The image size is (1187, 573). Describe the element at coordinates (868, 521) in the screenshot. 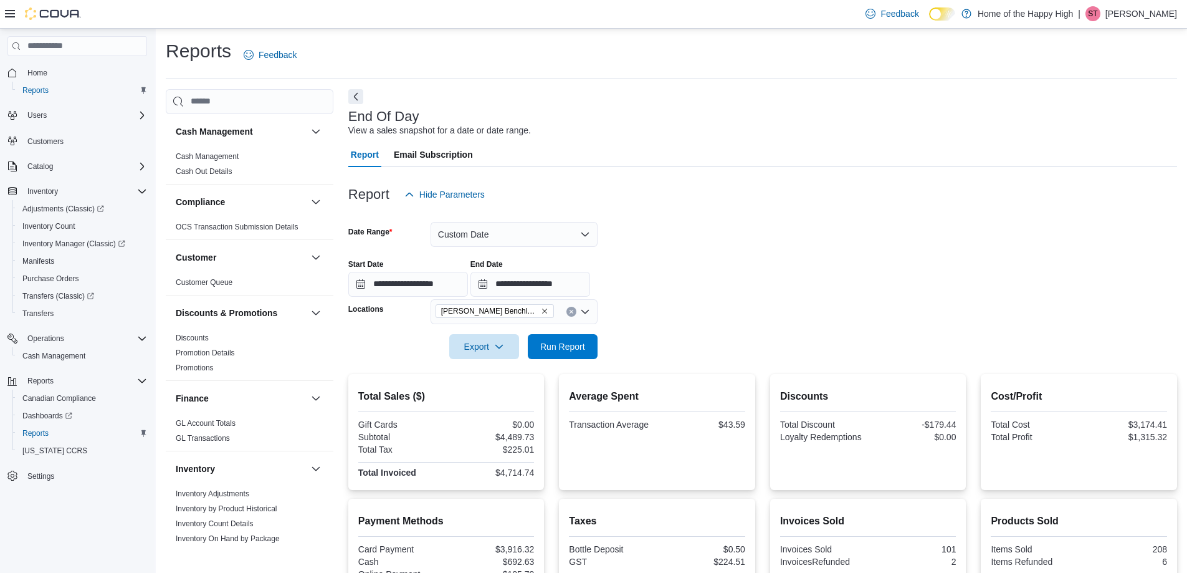

I see `h2: Invoices Sold` at that location.